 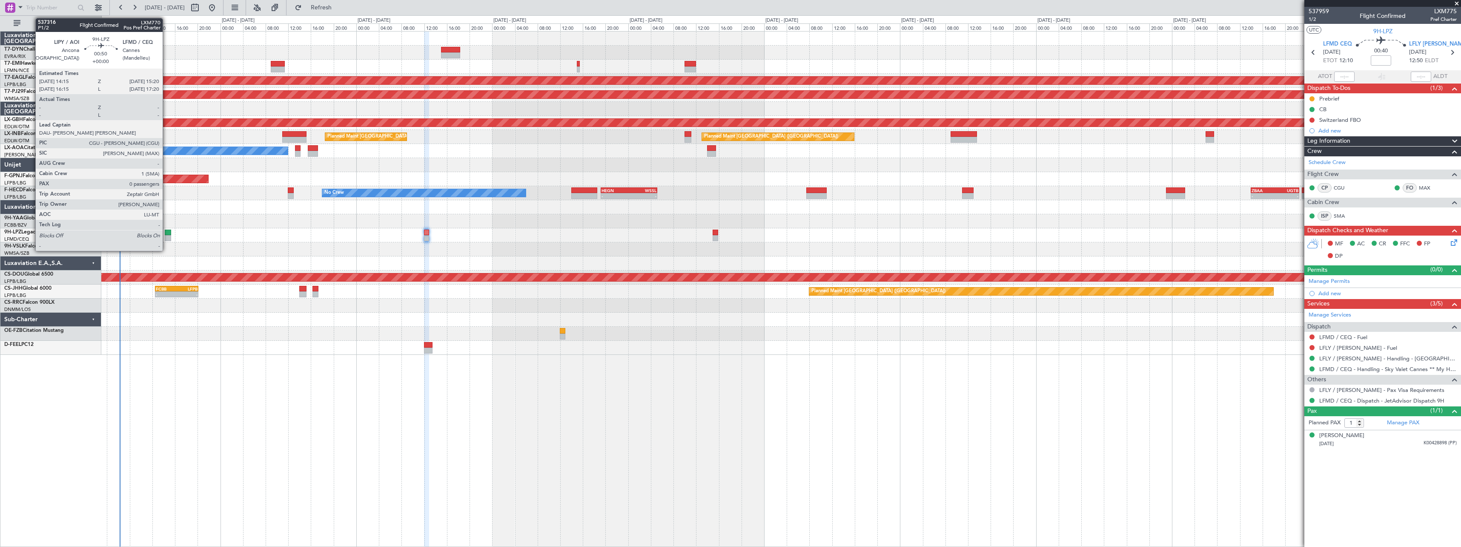 What do you see at coordinates (1441, 443) in the screenshot?
I see `span: K00428898 (PP)` at bounding box center [1441, 443].